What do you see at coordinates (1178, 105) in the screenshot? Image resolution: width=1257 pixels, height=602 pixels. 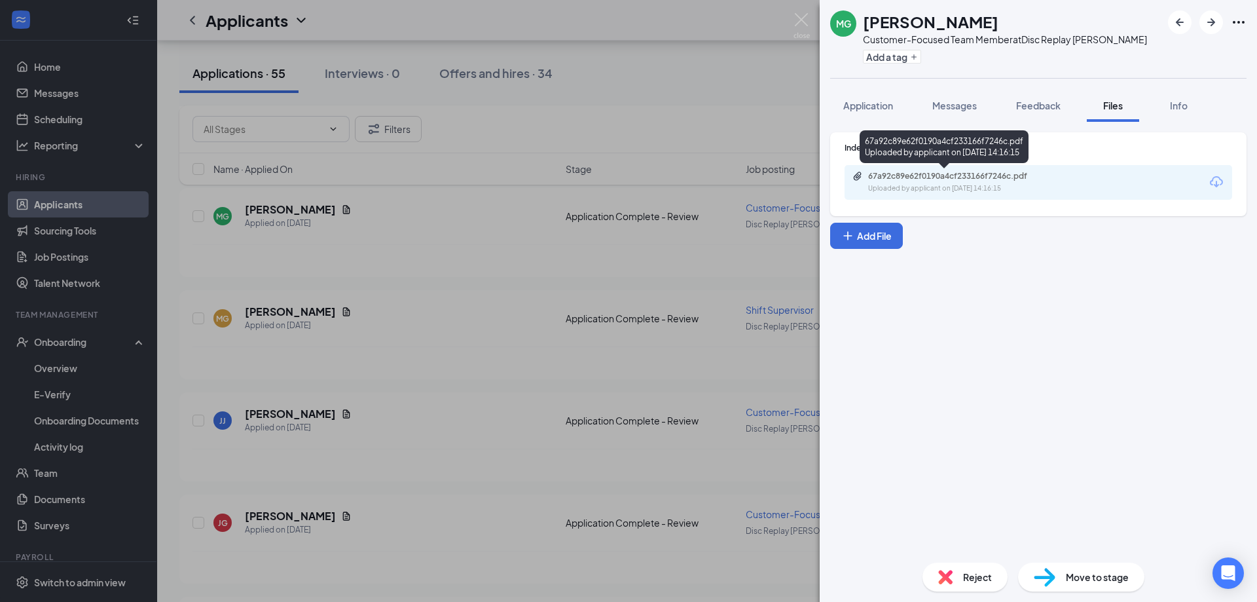 I see `span: Info` at bounding box center [1178, 105].